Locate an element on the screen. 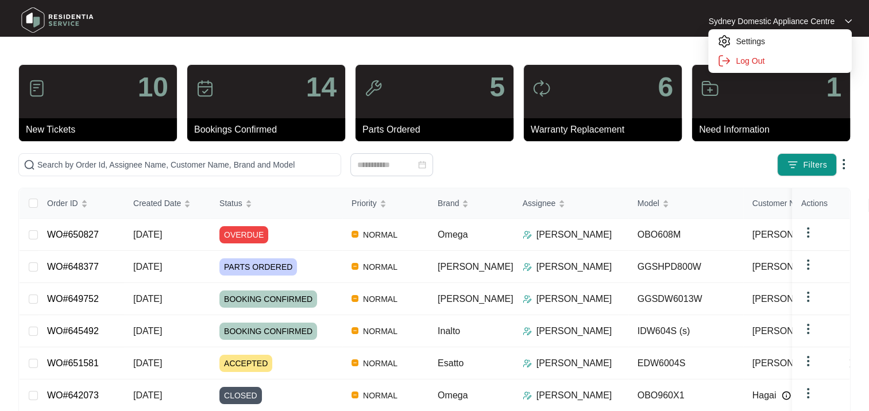 The width and height of the screenshot is (869, 411). span: Filters is located at coordinates (815, 165).